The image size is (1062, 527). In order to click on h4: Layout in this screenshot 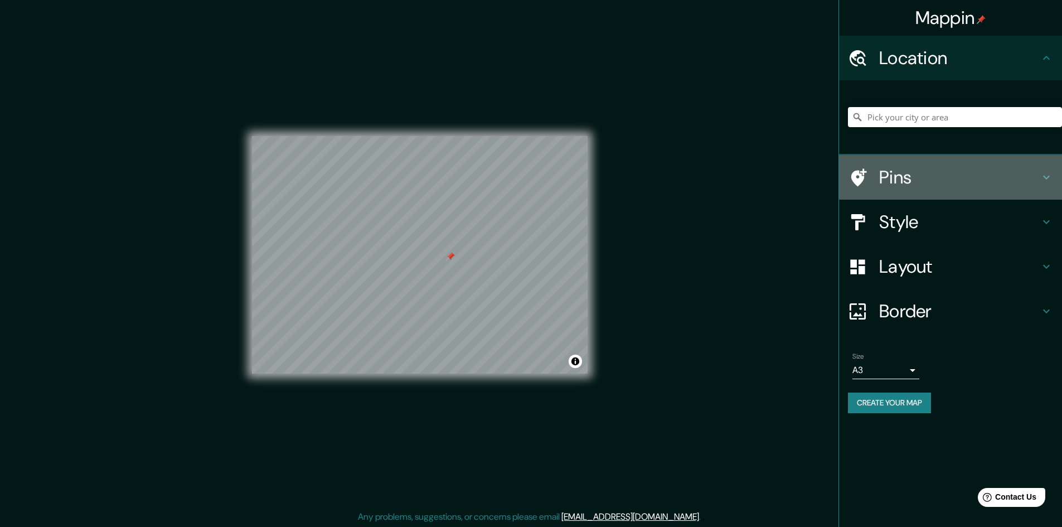, I will do `click(959, 266)`.